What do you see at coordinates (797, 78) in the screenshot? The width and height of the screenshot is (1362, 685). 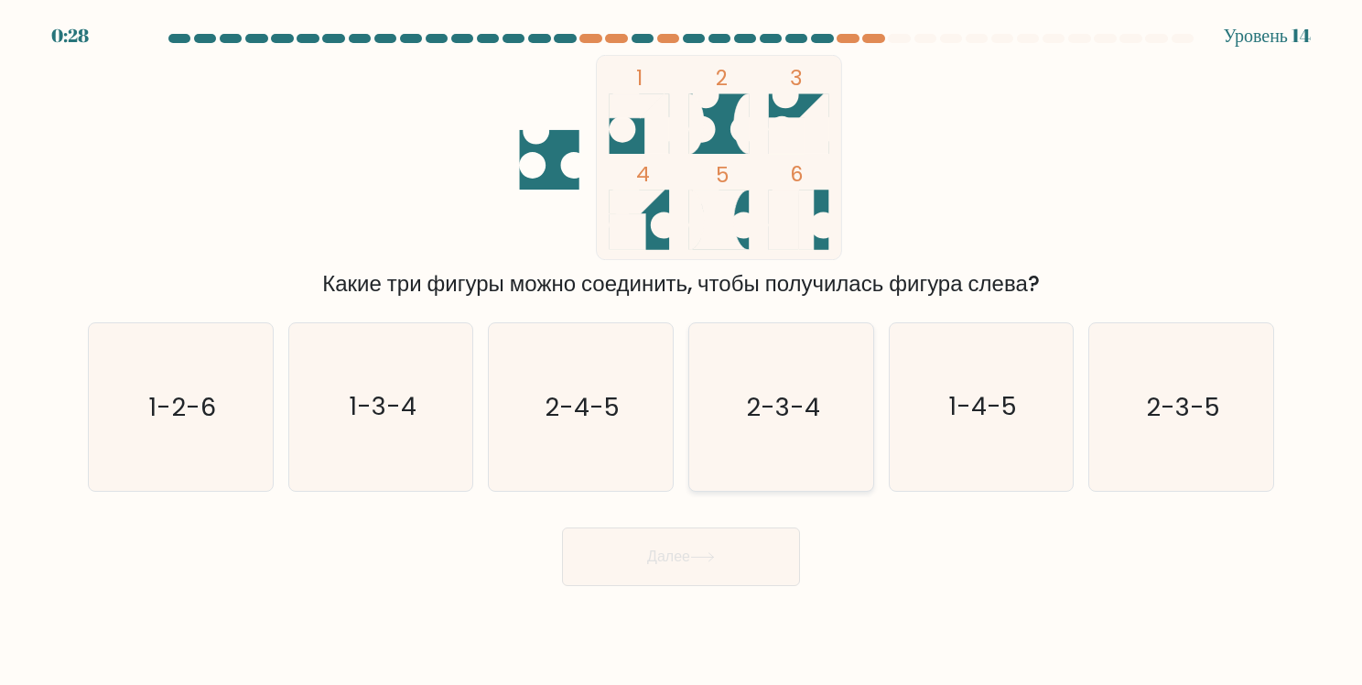 I see `tspan: 3` at bounding box center [797, 78].